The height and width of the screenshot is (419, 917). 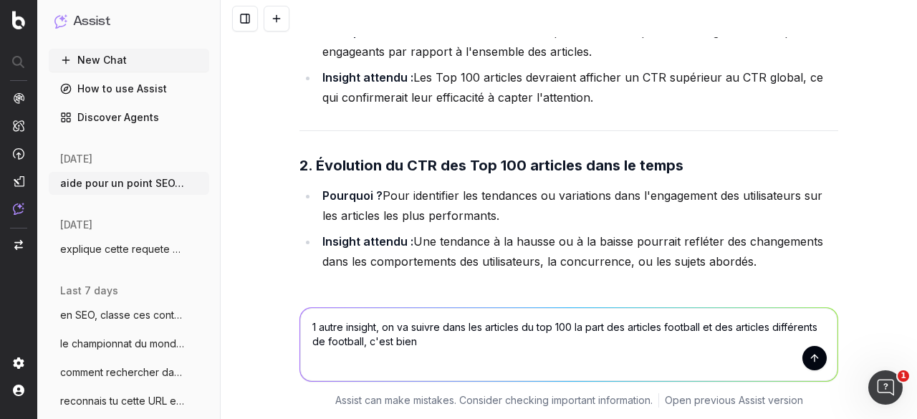 What do you see at coordinates (129, 89) in the screenshot?
I see `a: How to use Assist` at bounding box center [129, 89].